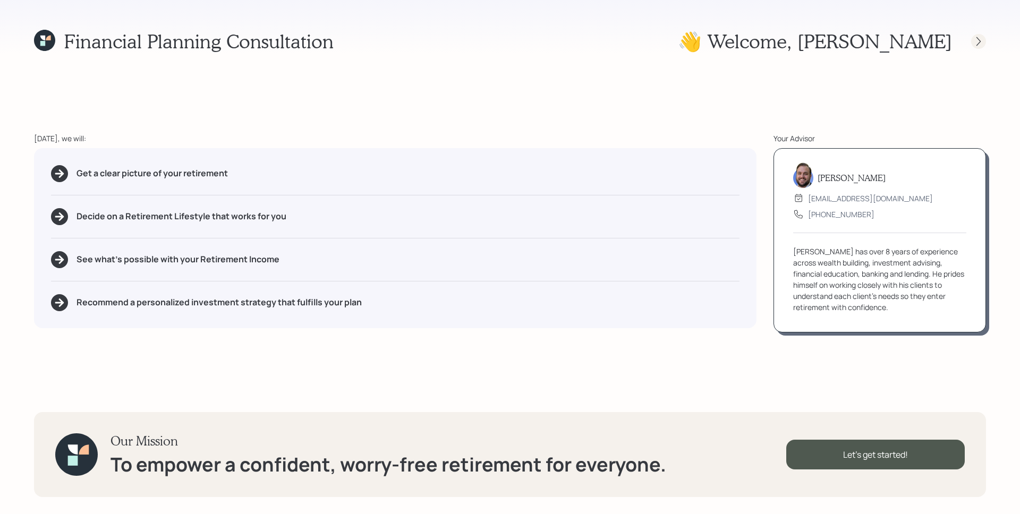 Image resolution: width=1020 pixels, height=514 pixels. I want to click on div: Let's get started!, so click(876, 455).